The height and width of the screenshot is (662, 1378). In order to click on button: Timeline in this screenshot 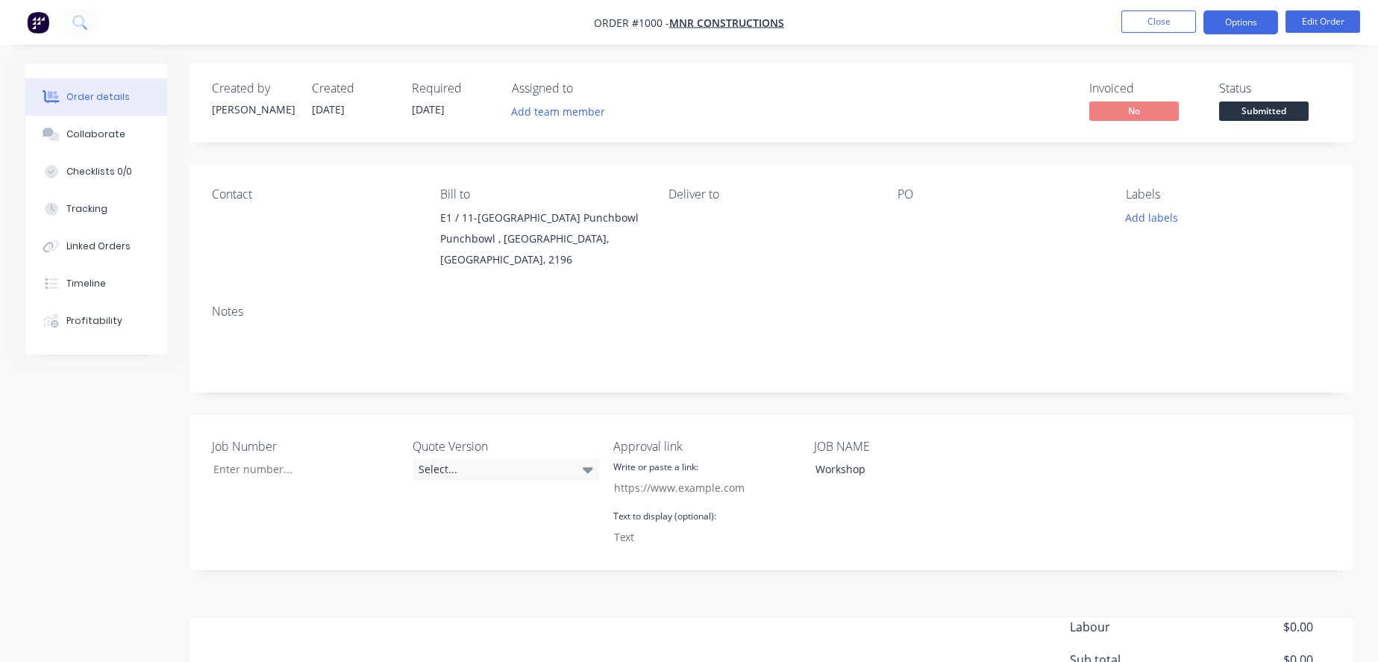, I will do `click(96, 283)`.